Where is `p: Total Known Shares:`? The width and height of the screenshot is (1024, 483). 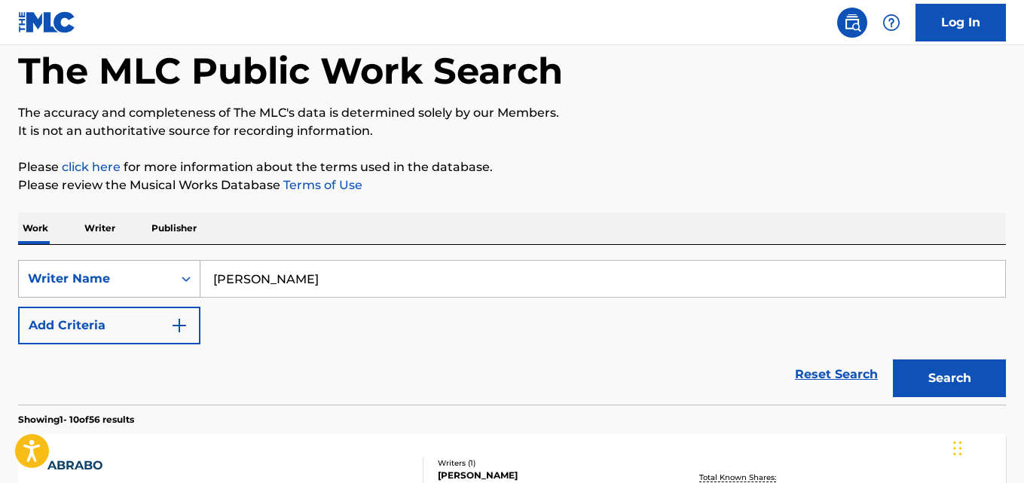
p: Total Known Shares: is located at coordinates (739, 477).